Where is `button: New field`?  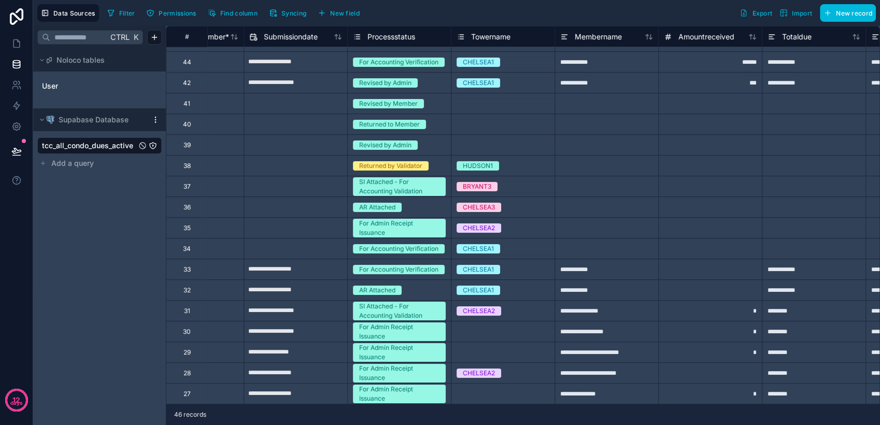
button: New field is located at coordinates (338, 13).